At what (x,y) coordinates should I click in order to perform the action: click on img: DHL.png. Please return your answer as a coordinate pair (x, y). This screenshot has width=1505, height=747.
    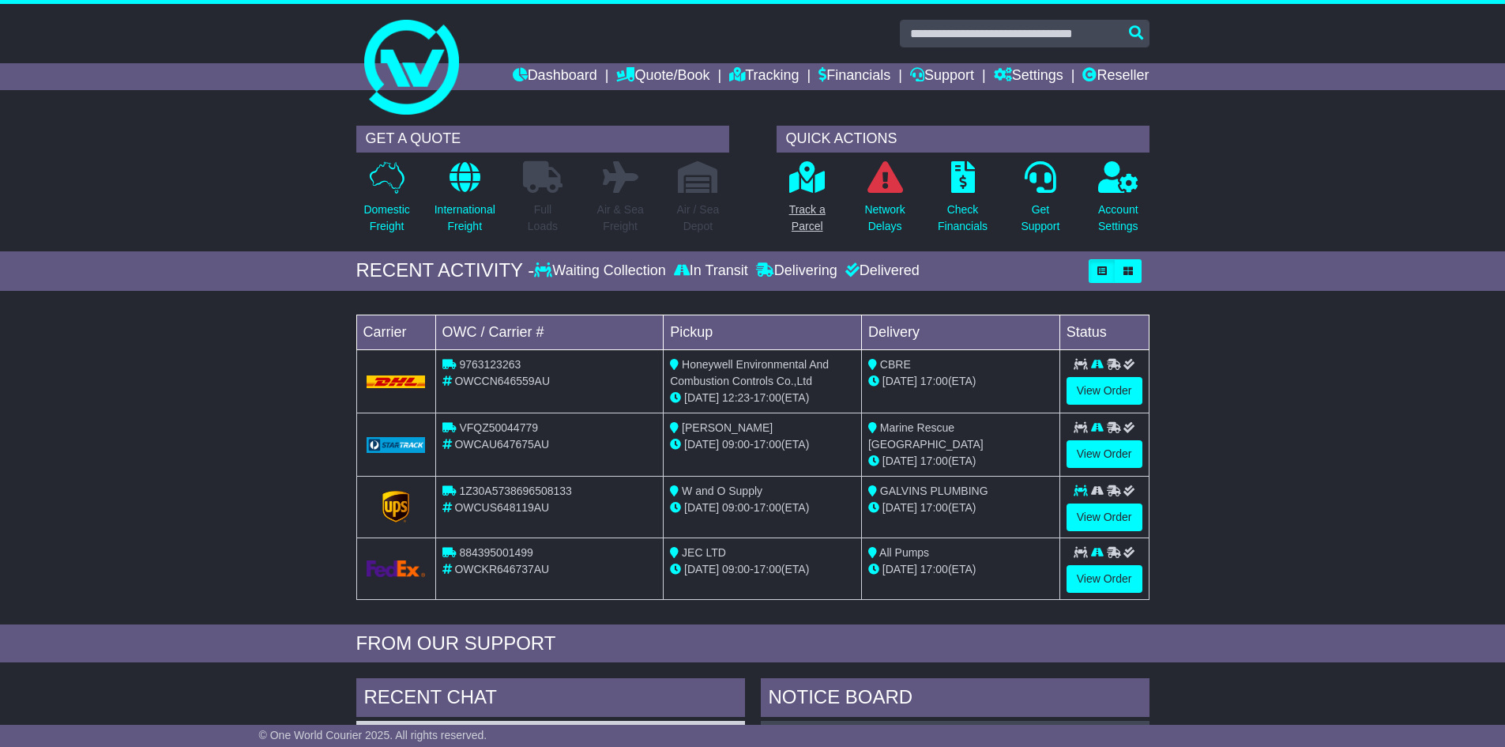
    Looking at the image, I should click on (396, 382).